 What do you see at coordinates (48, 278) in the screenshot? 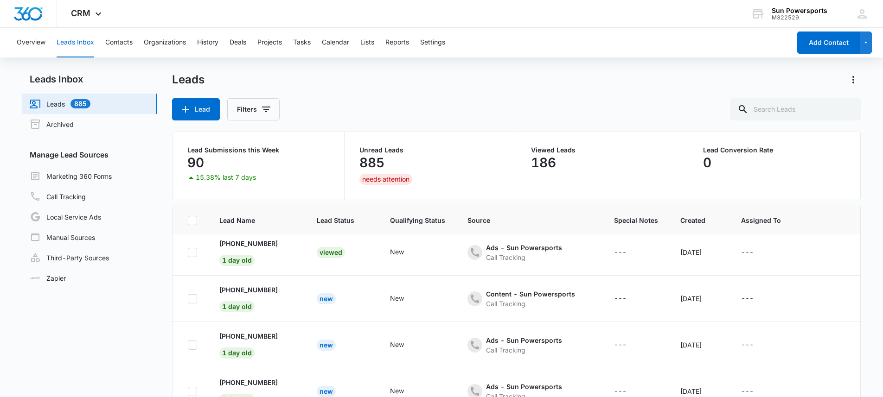
I see `a: Zapier` at bounding box center [48, 278].